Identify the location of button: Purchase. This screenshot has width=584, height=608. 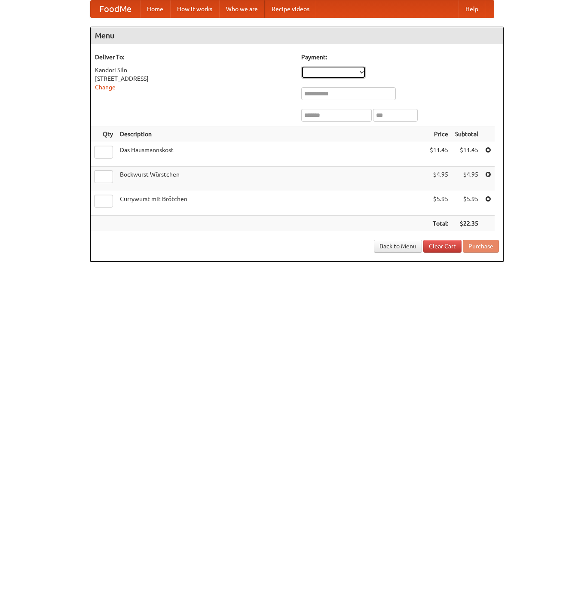
(481, 246).